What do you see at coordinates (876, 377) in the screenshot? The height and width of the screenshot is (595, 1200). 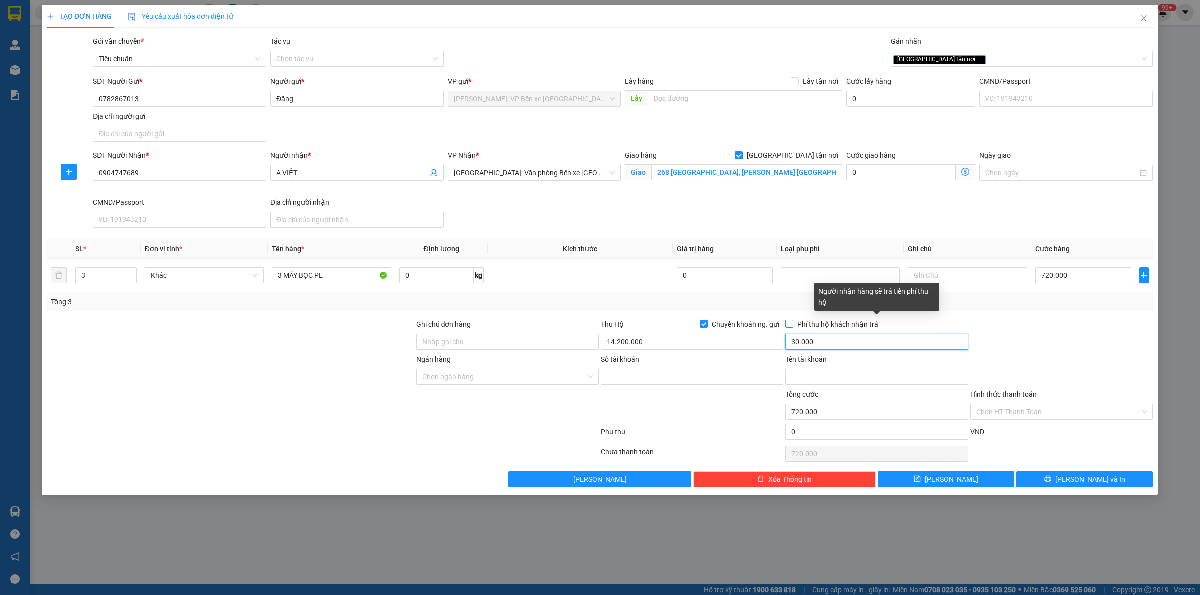 I see `input: Tên tài khoản` at bounding box center [876, 377].